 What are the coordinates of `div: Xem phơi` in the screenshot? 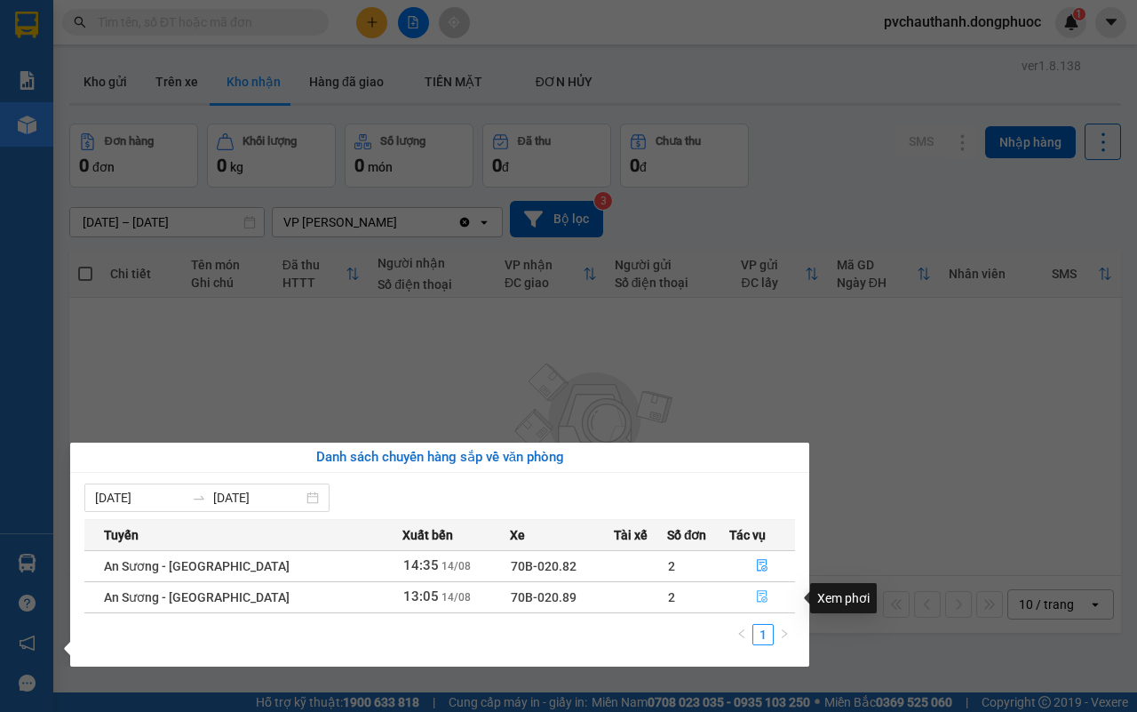 It's located at (843, 598).